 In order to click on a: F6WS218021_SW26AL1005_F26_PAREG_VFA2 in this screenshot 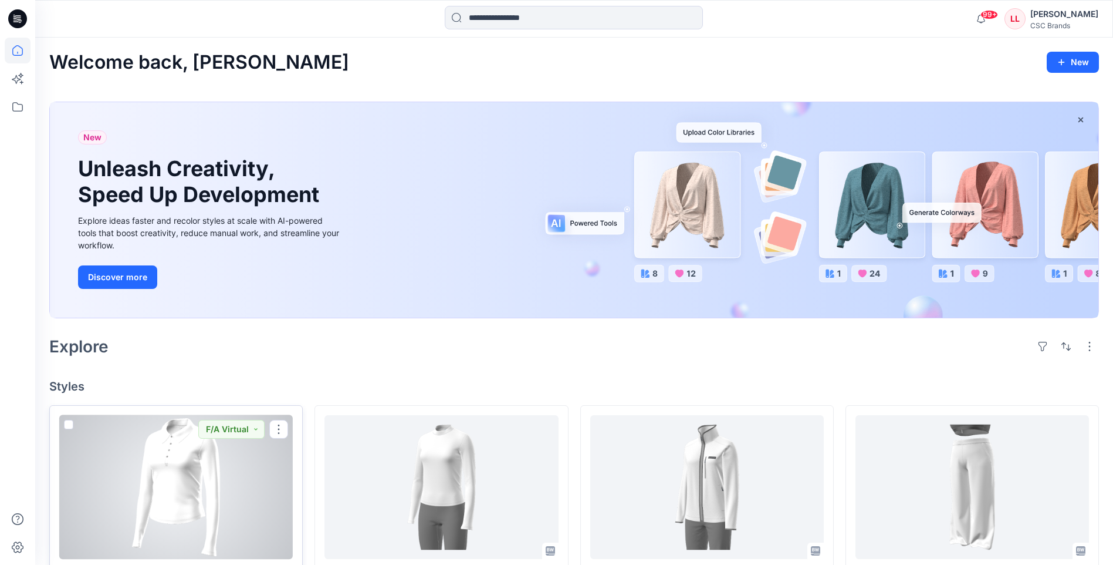, I will do `click(707, 486)`.